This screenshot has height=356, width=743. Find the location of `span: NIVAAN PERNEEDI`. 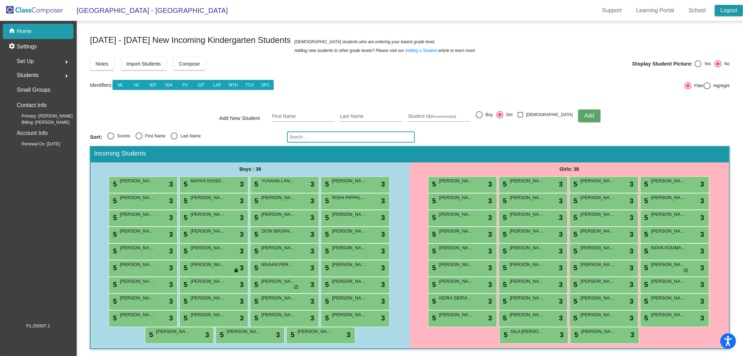

span: NIVAAN PERNEEDI is located at coordinates (279, 264).